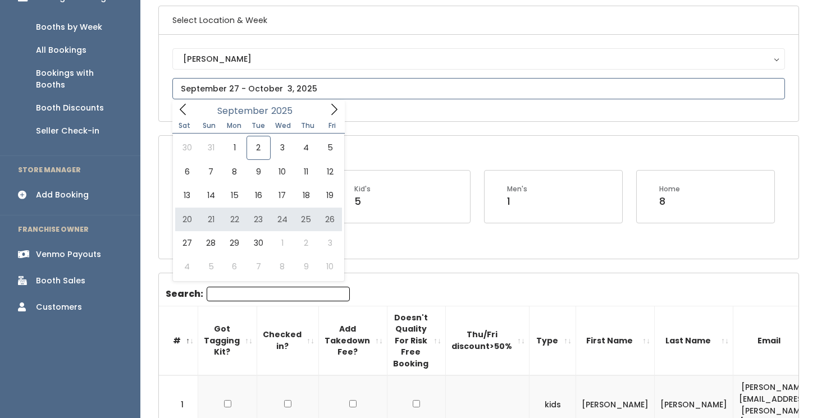 The image size is (817, 418). Describe the element at coordinates (68, 254) in the screenshot. I see `div: Venmo Payouts` at that location.